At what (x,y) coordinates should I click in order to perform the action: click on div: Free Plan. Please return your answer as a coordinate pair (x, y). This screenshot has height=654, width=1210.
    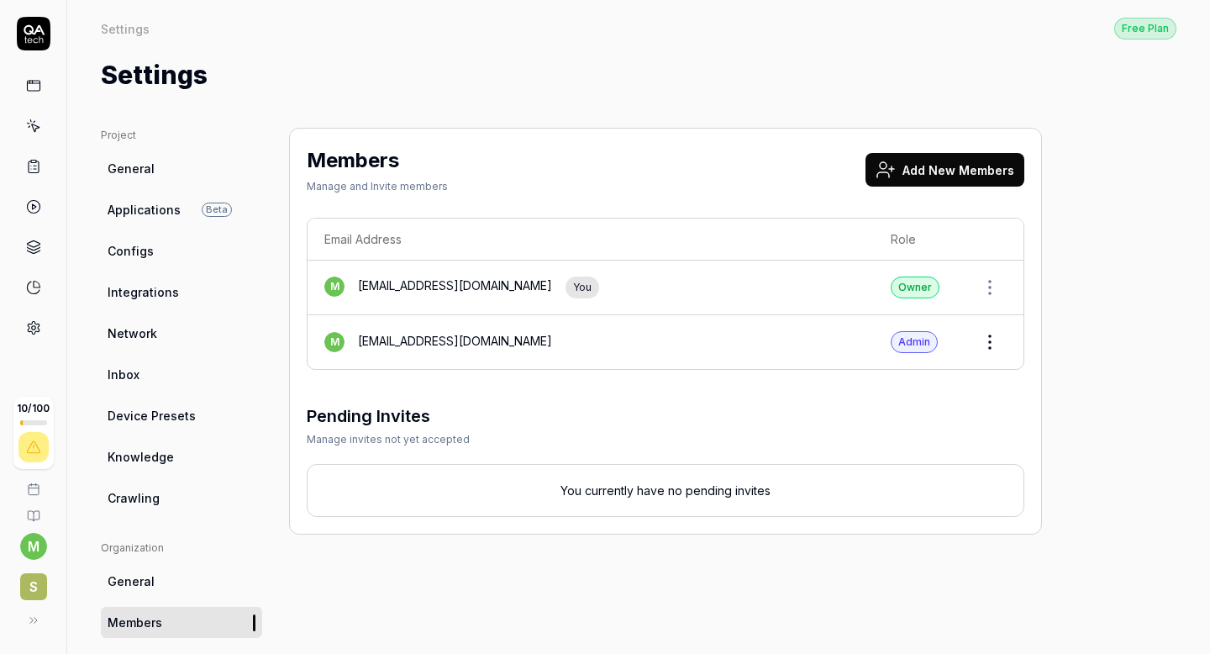
    Looking at the image, I should click on (1145, 29).